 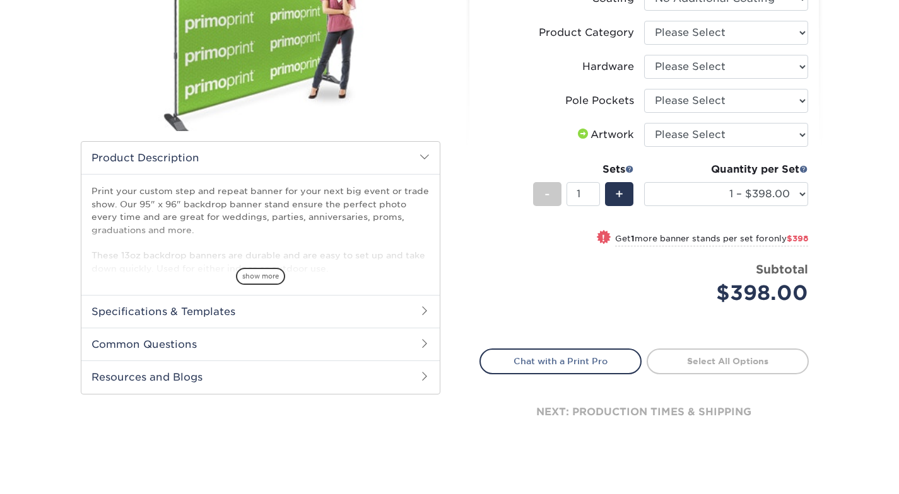 I want to click on div: Artwork, so click(x=604, y=135).